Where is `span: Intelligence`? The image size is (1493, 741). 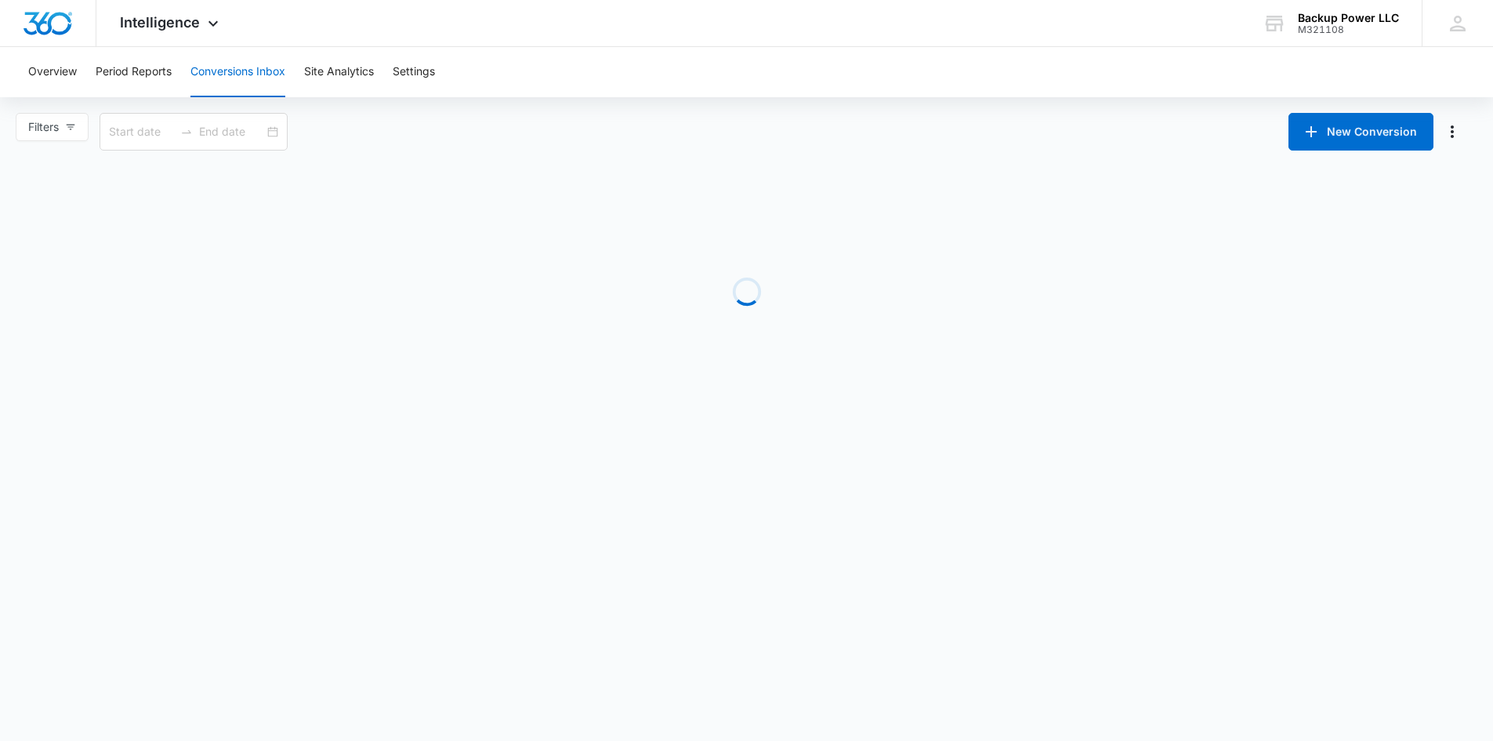
span: Intelligence is located at coordinates (160, 22).